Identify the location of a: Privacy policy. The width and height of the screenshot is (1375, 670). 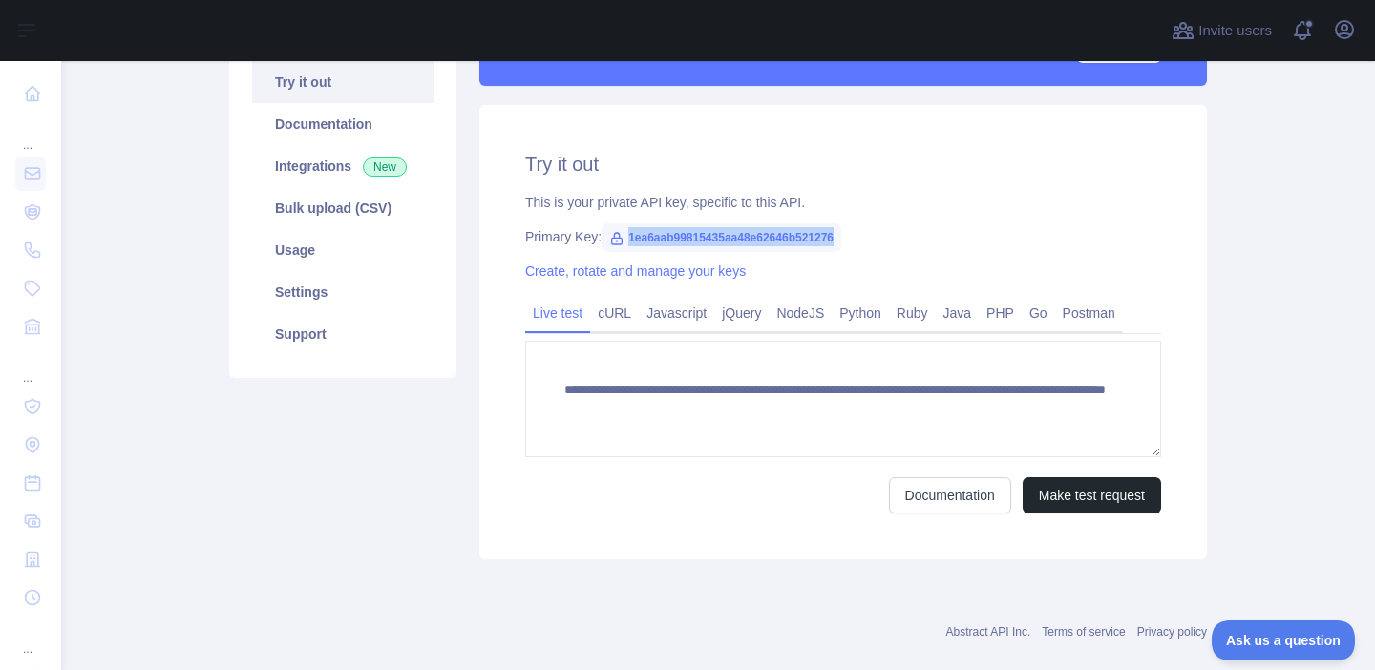
(1171, 632).